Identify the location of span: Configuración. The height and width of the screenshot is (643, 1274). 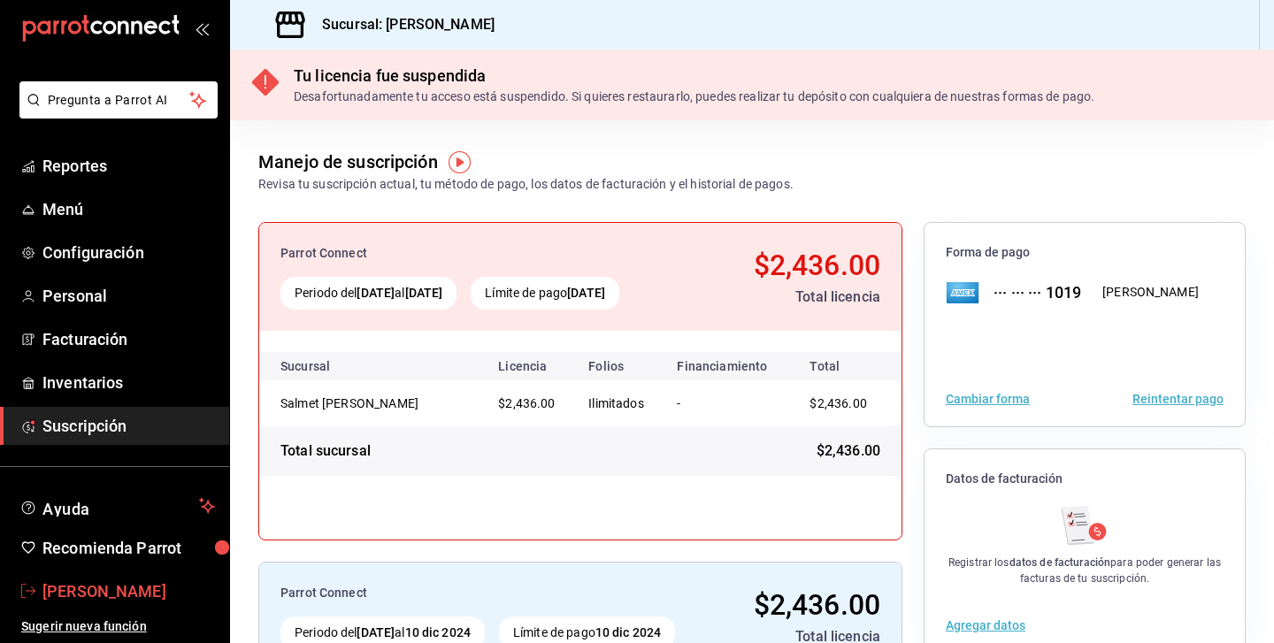
(128, 252).